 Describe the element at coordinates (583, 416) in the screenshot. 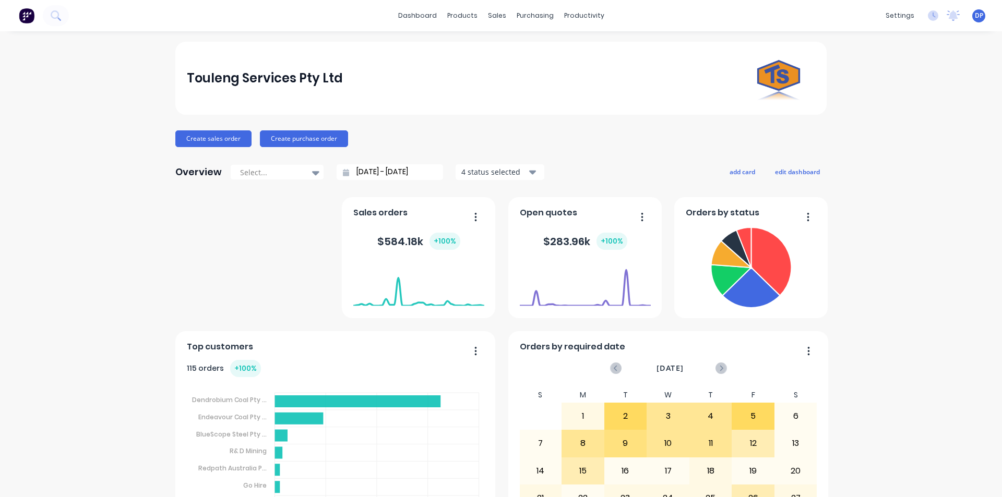

I see `div: 1` at that location.